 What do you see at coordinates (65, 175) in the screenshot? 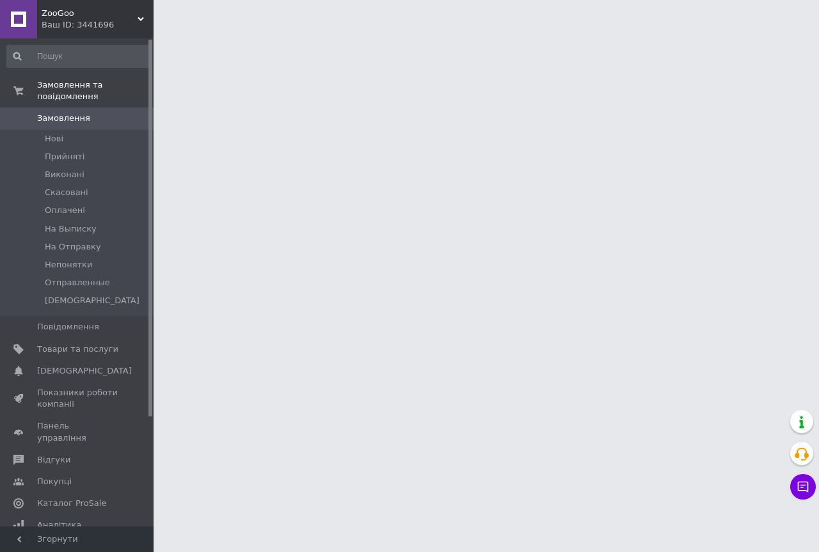
I see `span: Виконані` at bounding box center [65, 175].